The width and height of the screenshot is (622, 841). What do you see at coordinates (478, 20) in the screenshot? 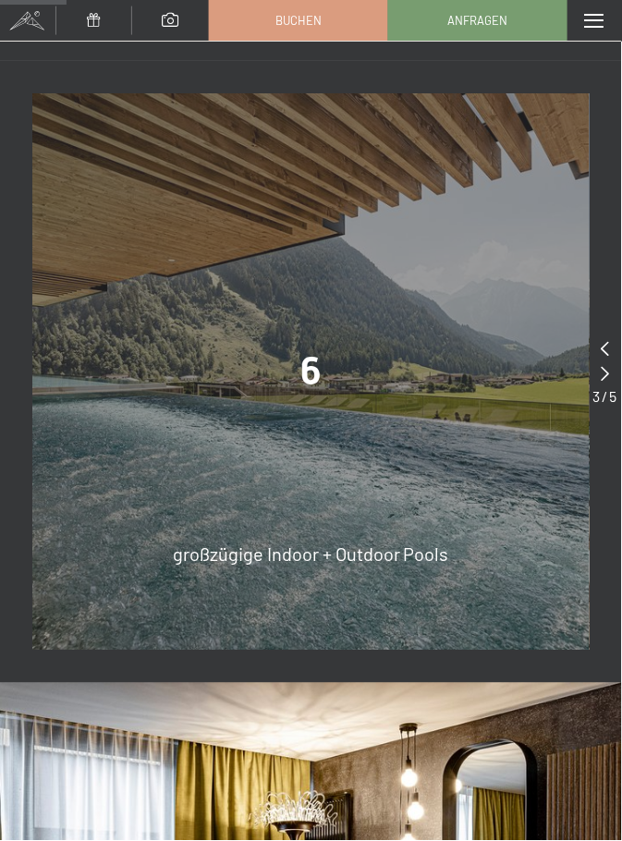
I see `a: Anfragen` at bounding box center [478, 20].